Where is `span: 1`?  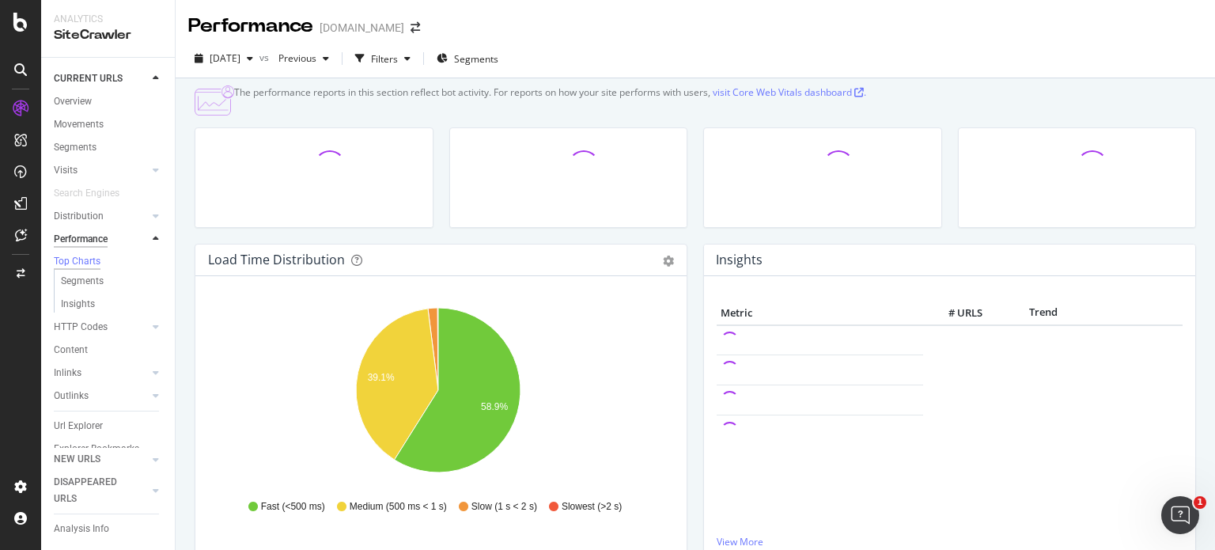
span: 1 is located at coordinates (1200, 502).